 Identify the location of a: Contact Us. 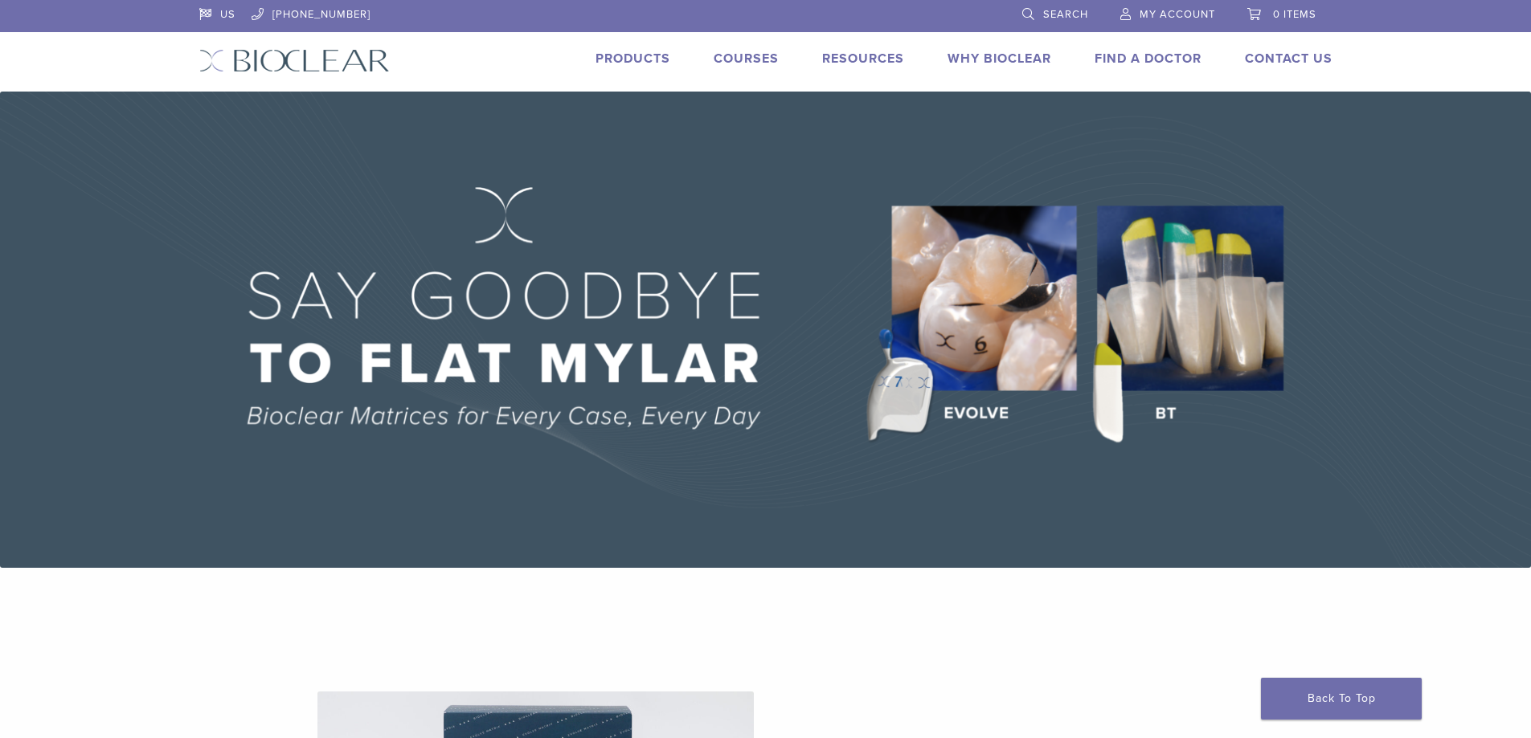
(1288, 59).